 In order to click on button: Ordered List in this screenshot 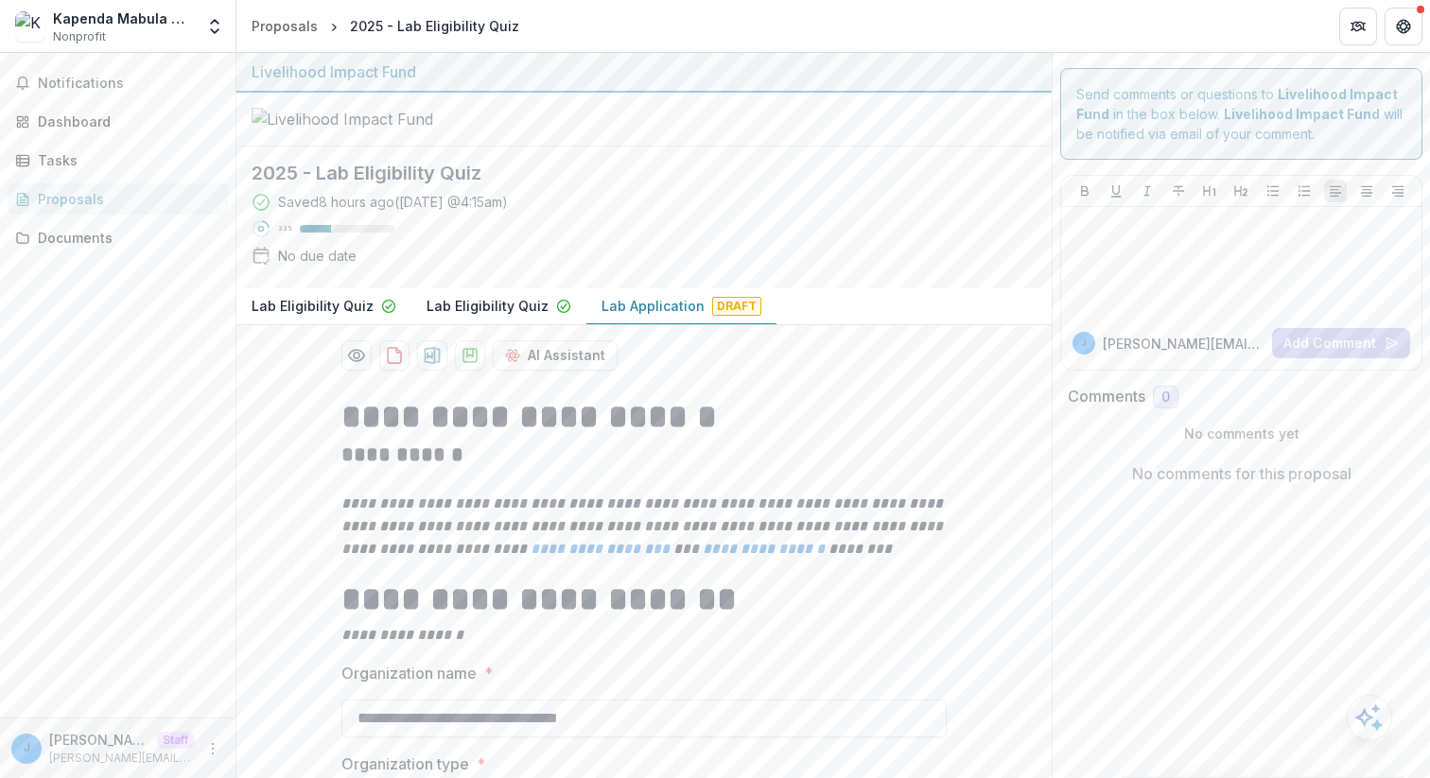, I will do `click(1304, 191)`.